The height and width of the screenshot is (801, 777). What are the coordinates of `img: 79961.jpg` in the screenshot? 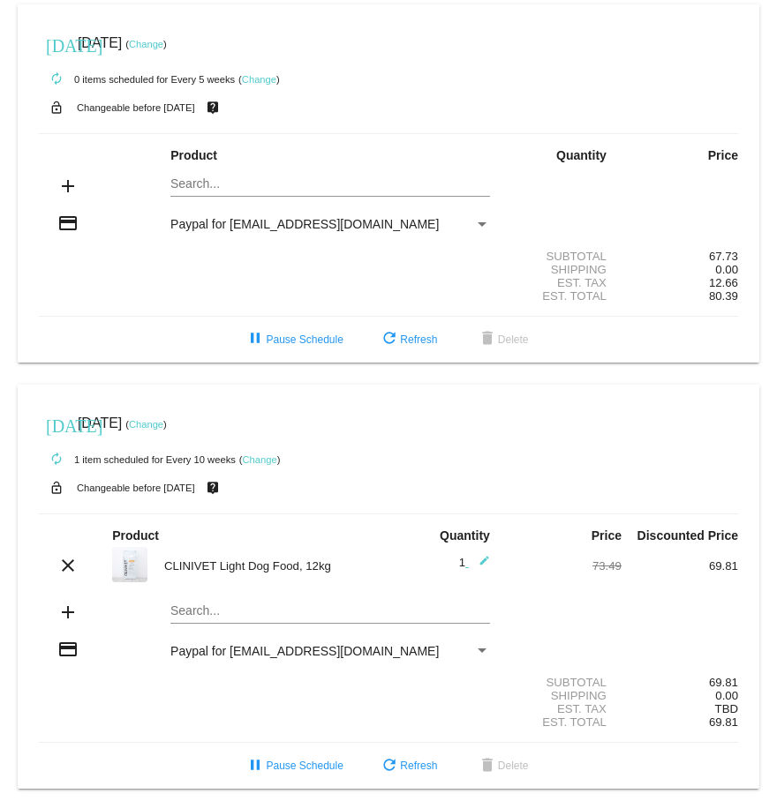 It's located at (130, 565).